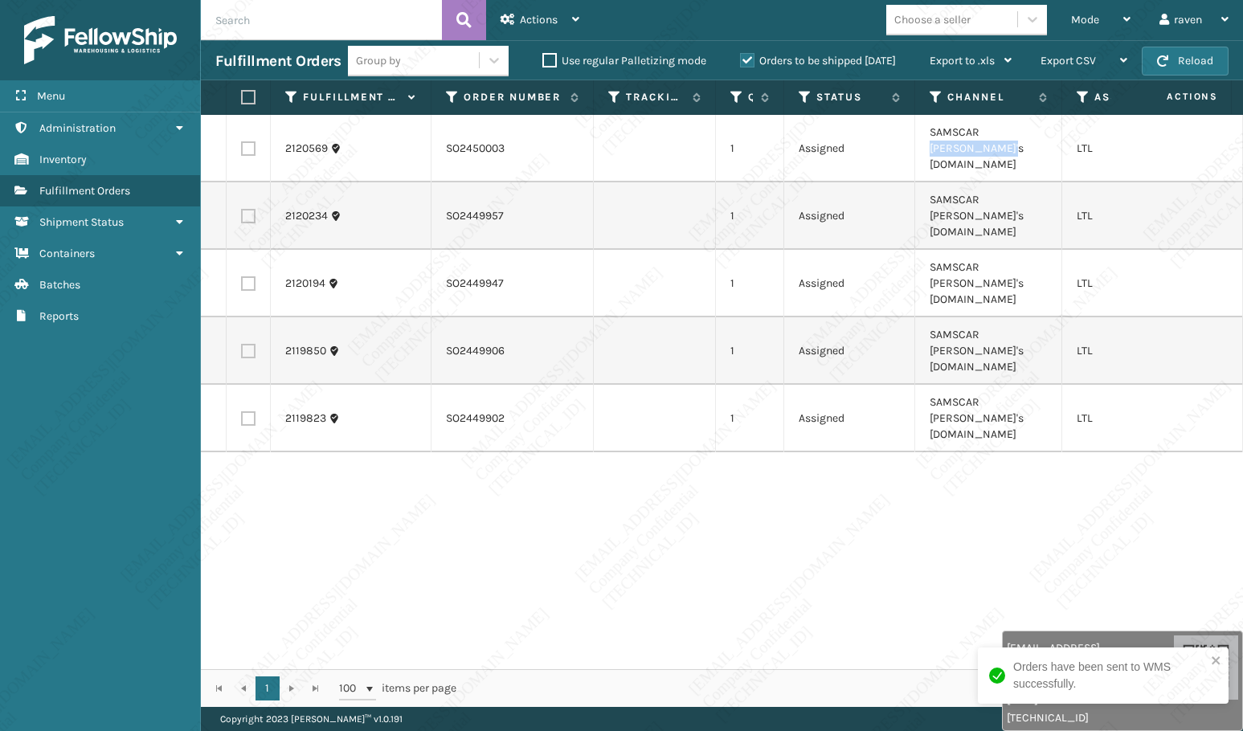 The height and width of the screenshot is (731, 1243). Describe the element at coordinates (1110, 676) in the screenshot. I see `div: Orders have been sent to WMS successfully.` at that location.